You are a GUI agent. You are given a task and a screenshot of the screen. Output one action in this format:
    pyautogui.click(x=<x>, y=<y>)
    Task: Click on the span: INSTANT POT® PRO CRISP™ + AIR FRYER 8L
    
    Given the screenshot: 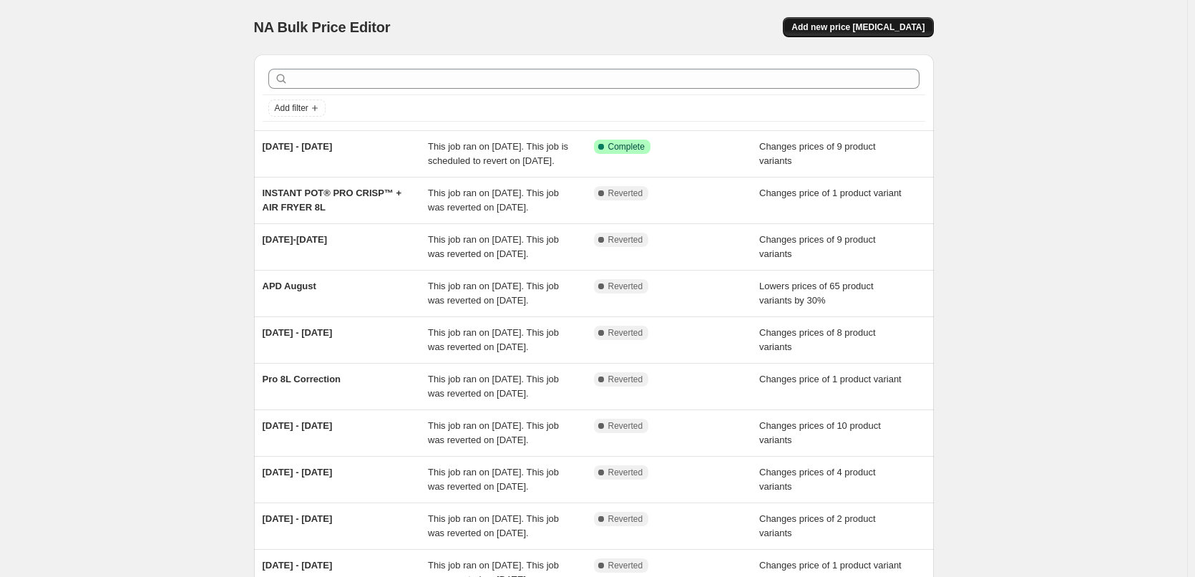 What is the action you would take?
    pyautogui.click(x=332, y=200)
    